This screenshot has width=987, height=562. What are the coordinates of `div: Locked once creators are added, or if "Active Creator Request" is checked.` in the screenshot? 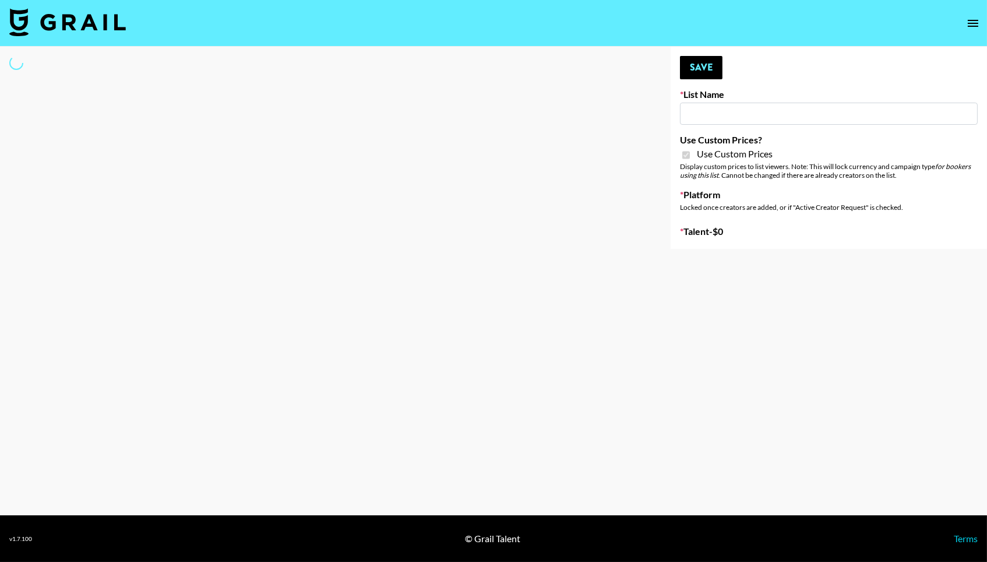 It's located at (829, 207).